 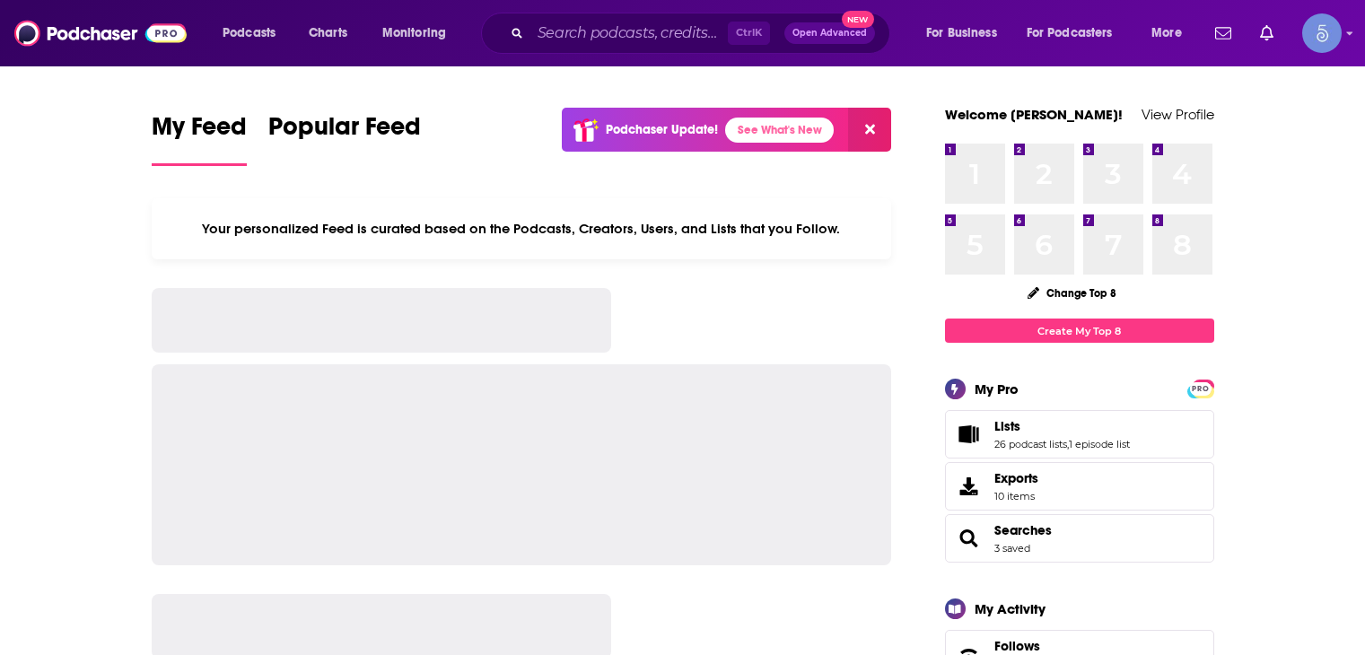 What do you see at coordinates (199, 138) in the screenshot?
I see `a: My Feed` at bounding box center [199, 138].